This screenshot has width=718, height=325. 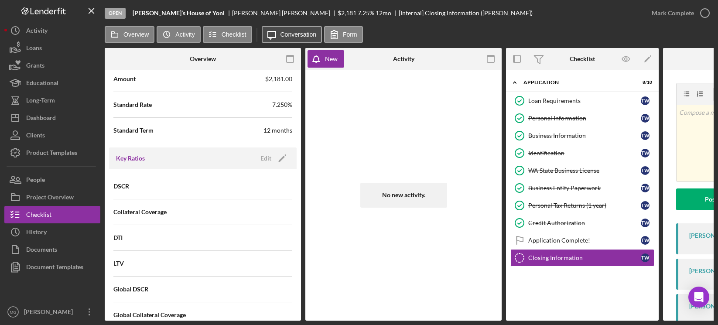 I want to click on button: Clients, so click(x=52, y=135).